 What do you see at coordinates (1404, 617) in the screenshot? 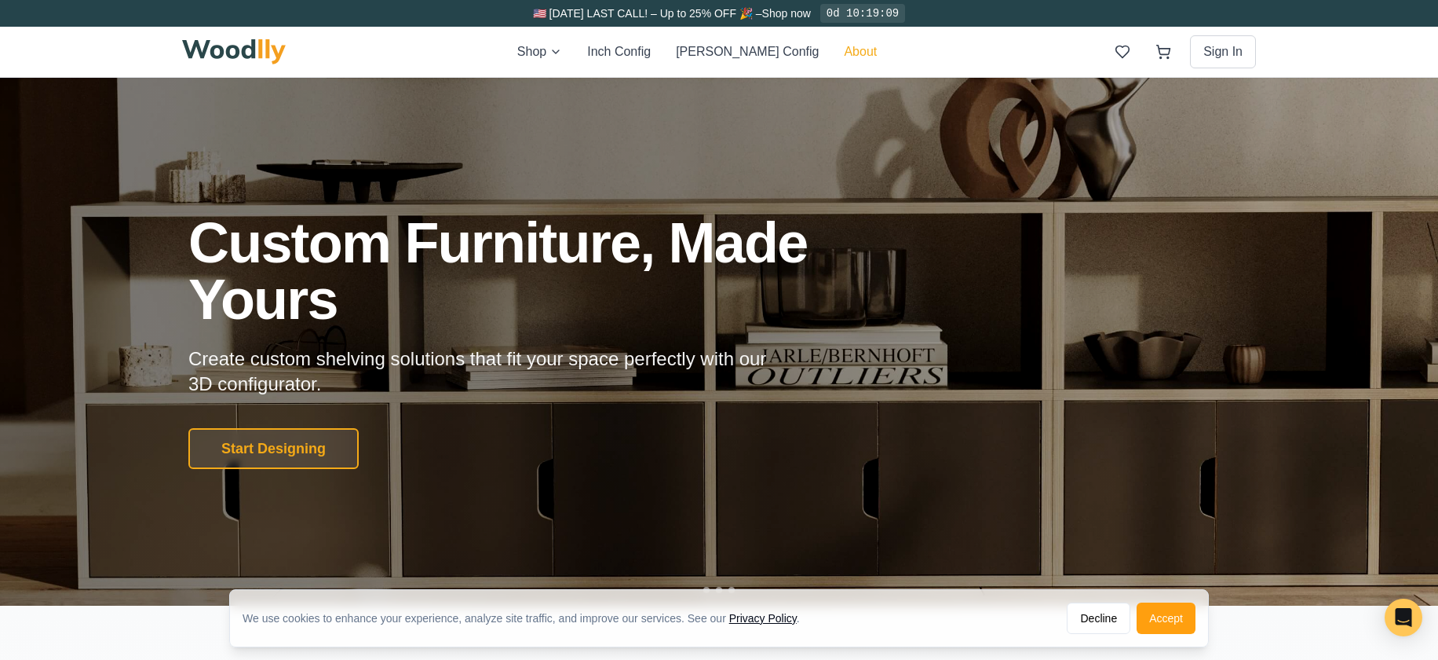
I see `div: Open Intercom Messenger` at bounding box center [1404, 617].